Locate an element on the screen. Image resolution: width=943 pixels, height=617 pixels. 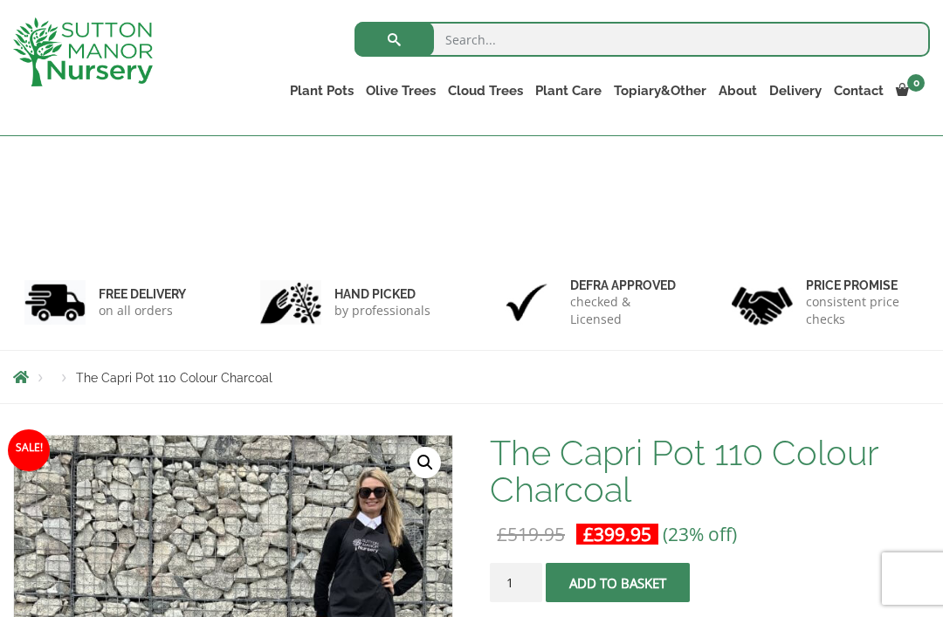
p: on all orders is located at coordinates (142, 311).